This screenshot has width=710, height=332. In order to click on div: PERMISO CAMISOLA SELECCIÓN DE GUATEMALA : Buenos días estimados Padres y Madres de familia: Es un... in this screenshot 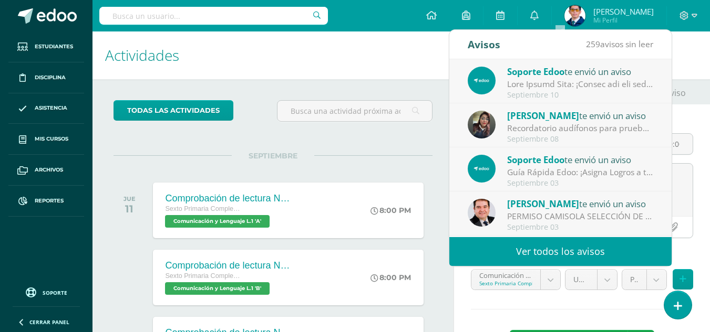, I will do `click(580, 216)`.